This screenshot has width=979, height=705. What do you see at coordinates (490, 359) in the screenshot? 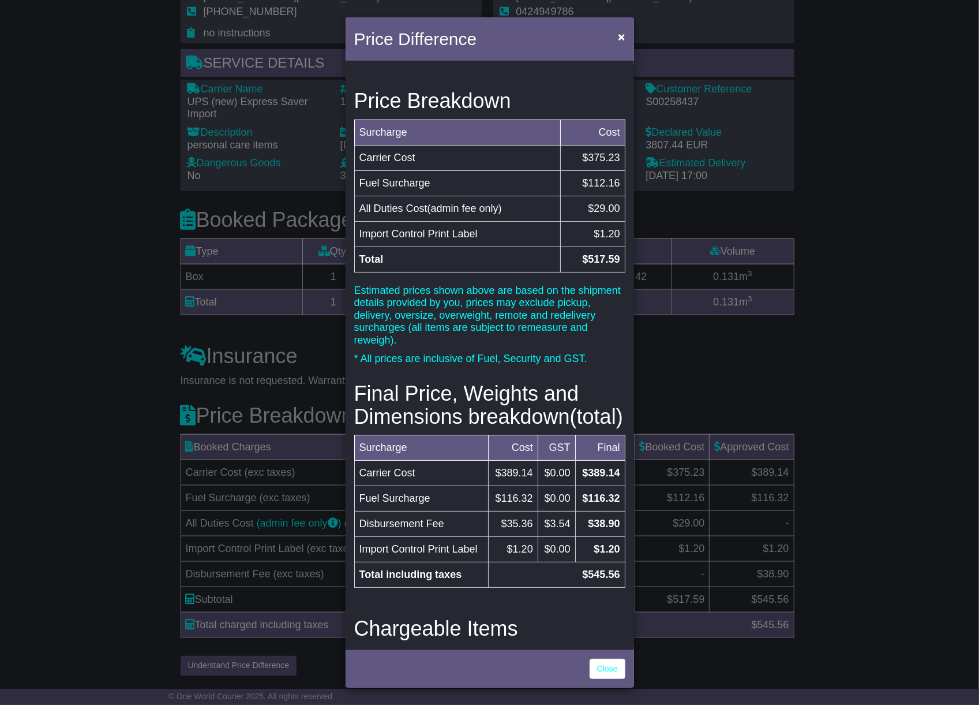
I see `p: * All prices are inclusive of Fuel, Security and GST.` at bounding box center [490, 359].